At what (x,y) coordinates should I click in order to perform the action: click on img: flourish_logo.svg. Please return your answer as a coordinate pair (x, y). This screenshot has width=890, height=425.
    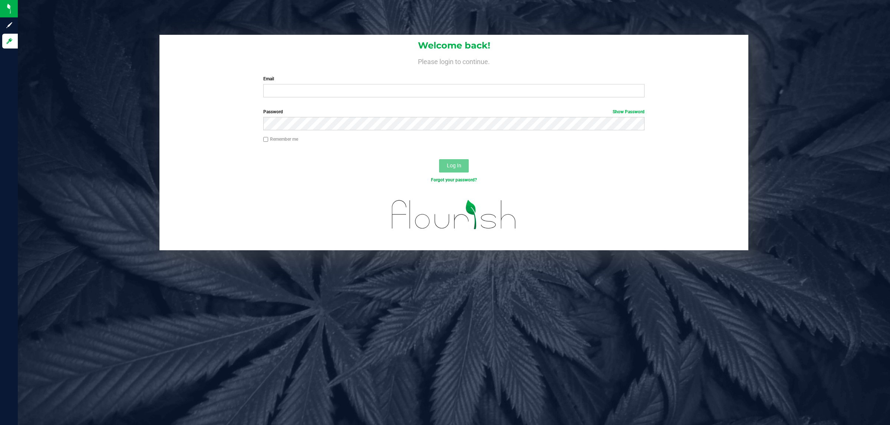
    Looking at the image, I should click on (454, 215).